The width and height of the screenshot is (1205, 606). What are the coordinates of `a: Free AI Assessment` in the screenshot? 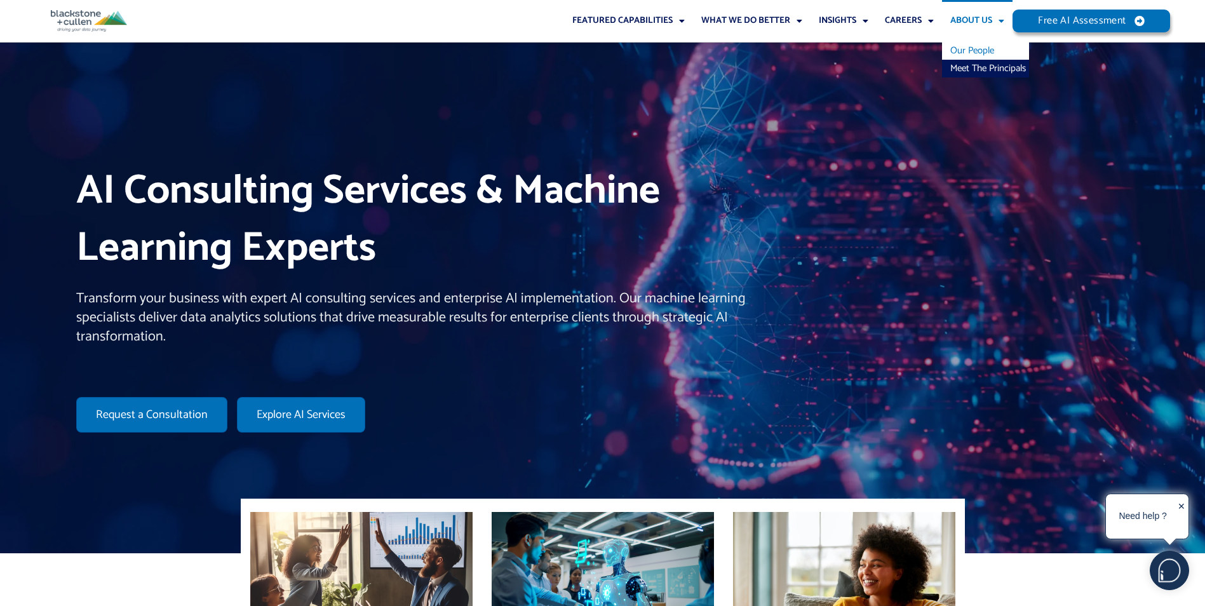 It's located at (1091, 21).